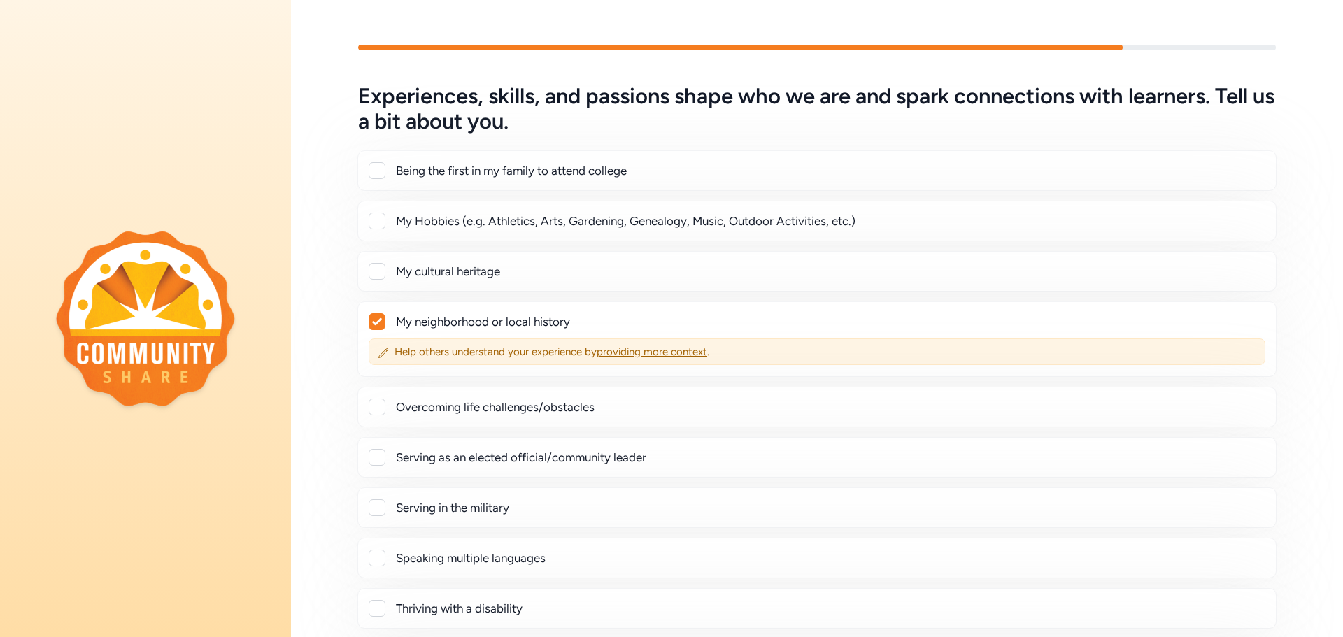 Image resolution: width=1343 pixels, height=637 pixels. Describe the element at coordinates (817, 109) in the screenshot. I see `h5: Experiences, skills, and passions shape who we are and spark connections with learners. Tell us a...` at that location.